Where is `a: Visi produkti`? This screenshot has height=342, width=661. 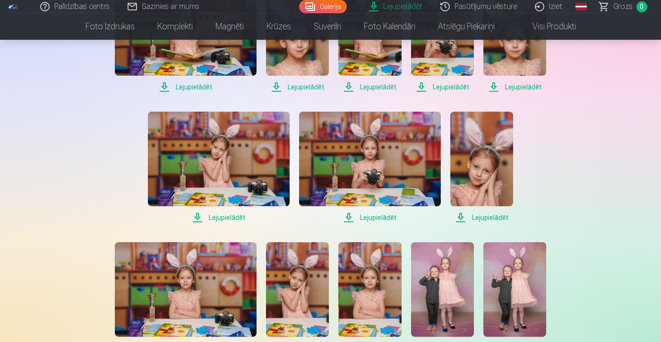
a: Visi produkti is located at coordinates (547, 26).